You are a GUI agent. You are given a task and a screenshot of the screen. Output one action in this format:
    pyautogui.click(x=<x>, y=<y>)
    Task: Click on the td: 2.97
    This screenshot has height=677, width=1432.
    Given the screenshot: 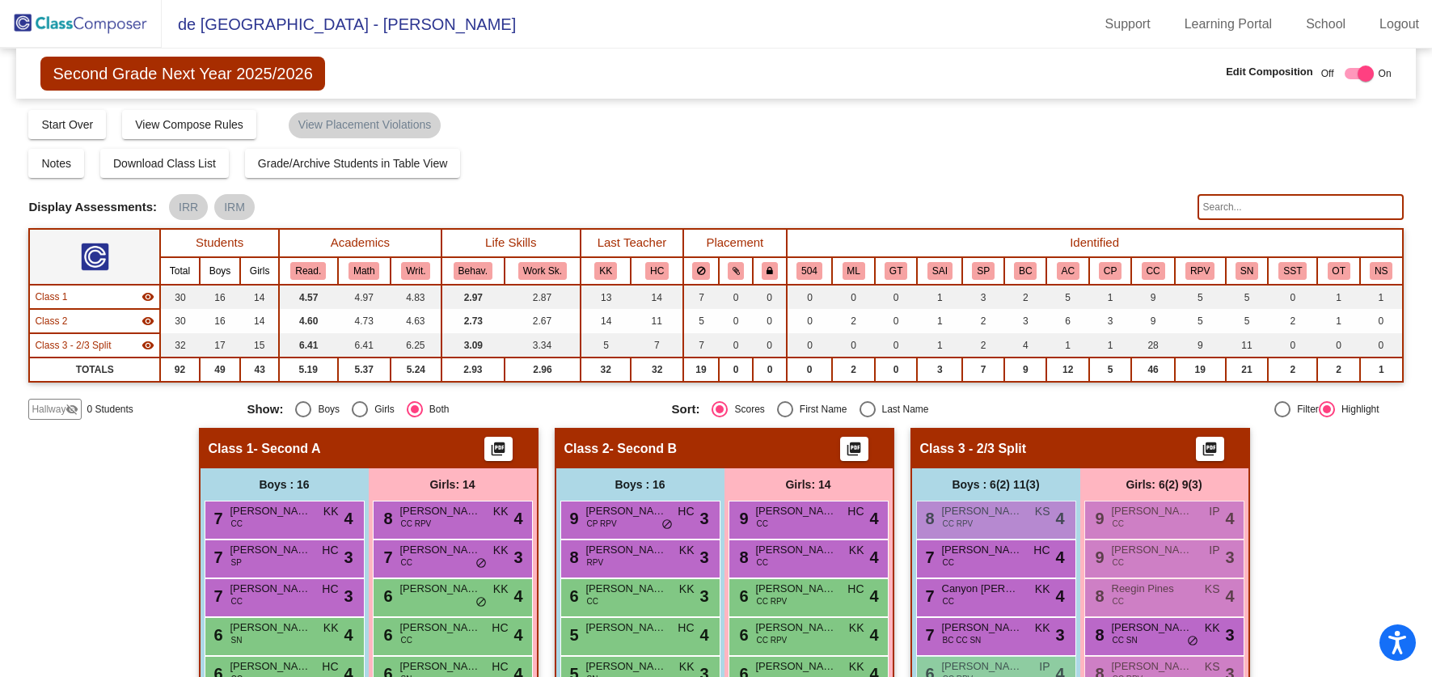 What is the action you would take?
    pyautogui.click(x=473, y=297)
    